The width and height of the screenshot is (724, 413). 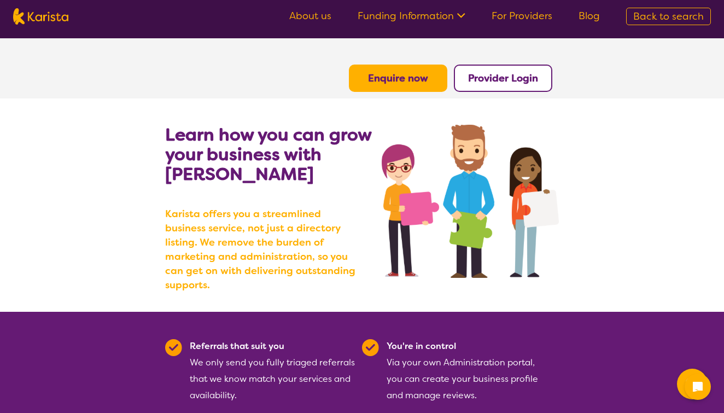 I want to click on img: grow your business with Karista, so click(x=470, y=201).